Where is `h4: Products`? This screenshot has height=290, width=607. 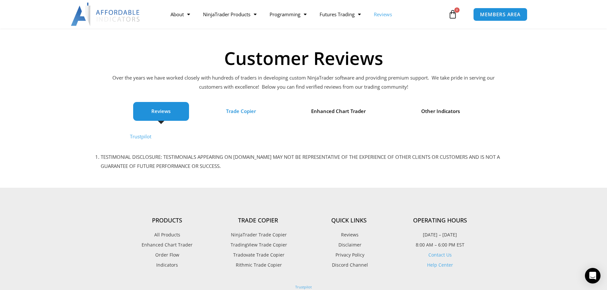
h4: Products is located at coordinates (167, 221).